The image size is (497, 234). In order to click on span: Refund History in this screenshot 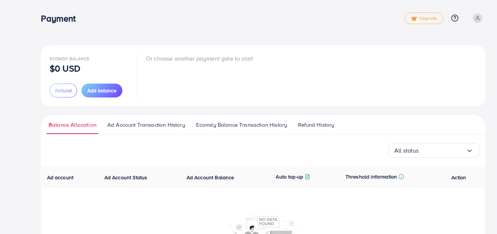, I will do `click(316, 125)`.